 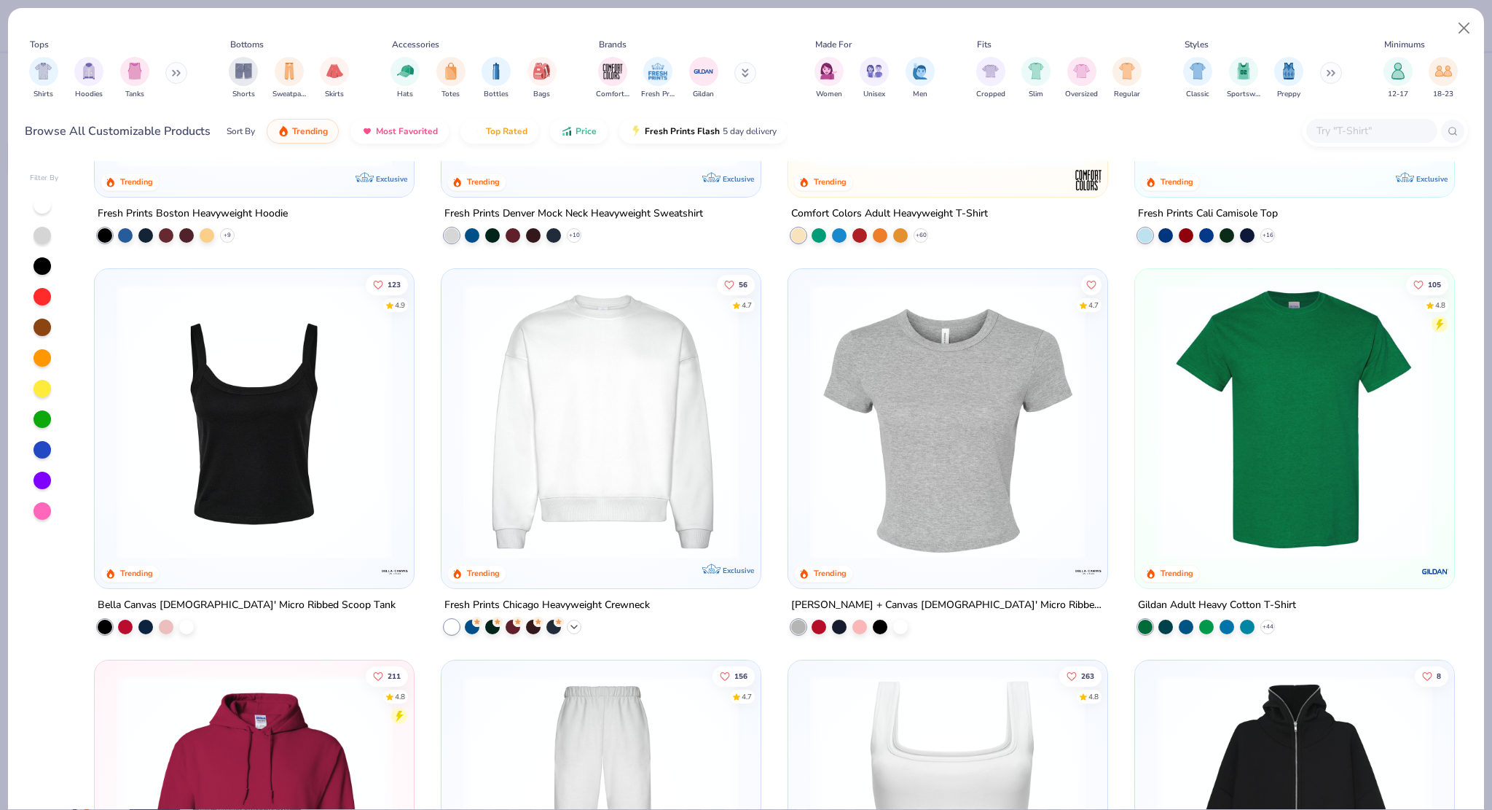 What do you see at coordinates (613, 44) in the screenshot?
I see `div: Brands` at bounding box center [613, 44].